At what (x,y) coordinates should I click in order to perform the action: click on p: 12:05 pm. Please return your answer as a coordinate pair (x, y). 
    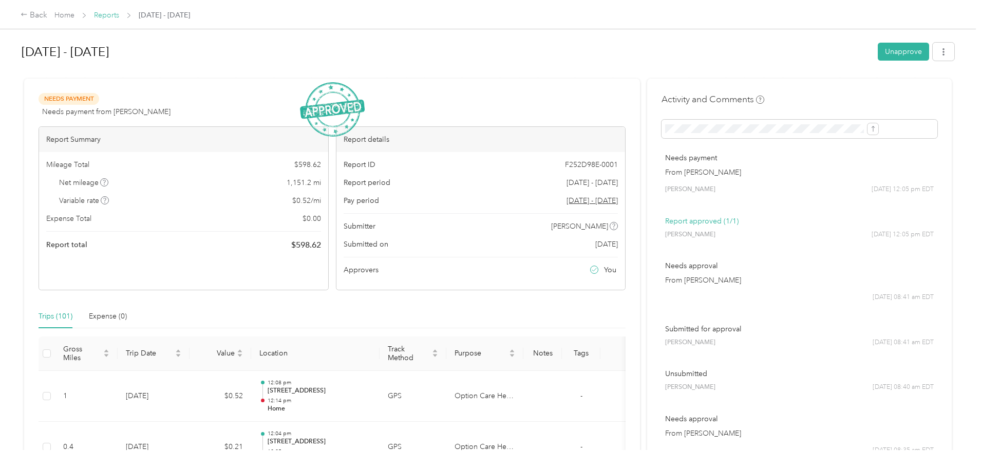
    Looking at the image, I should click on (320, 452).